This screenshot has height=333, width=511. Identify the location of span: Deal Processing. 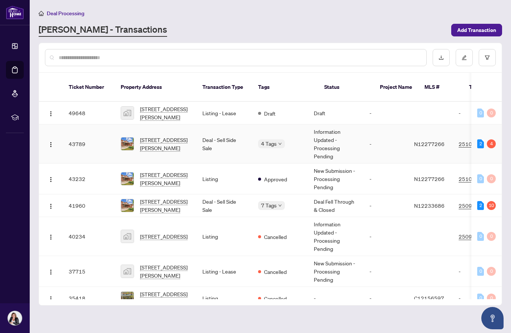
(65, 13).